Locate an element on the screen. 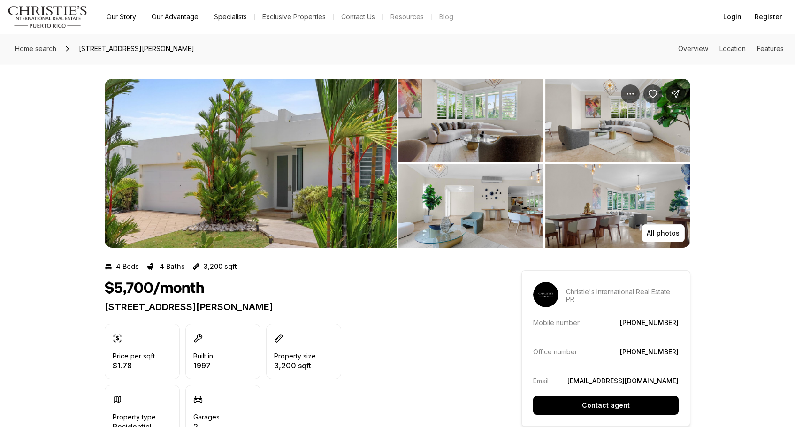 Image resolution: width=795 pixels, height=427 pixels. p: 4 Beds is located at coordinates (127, 267).